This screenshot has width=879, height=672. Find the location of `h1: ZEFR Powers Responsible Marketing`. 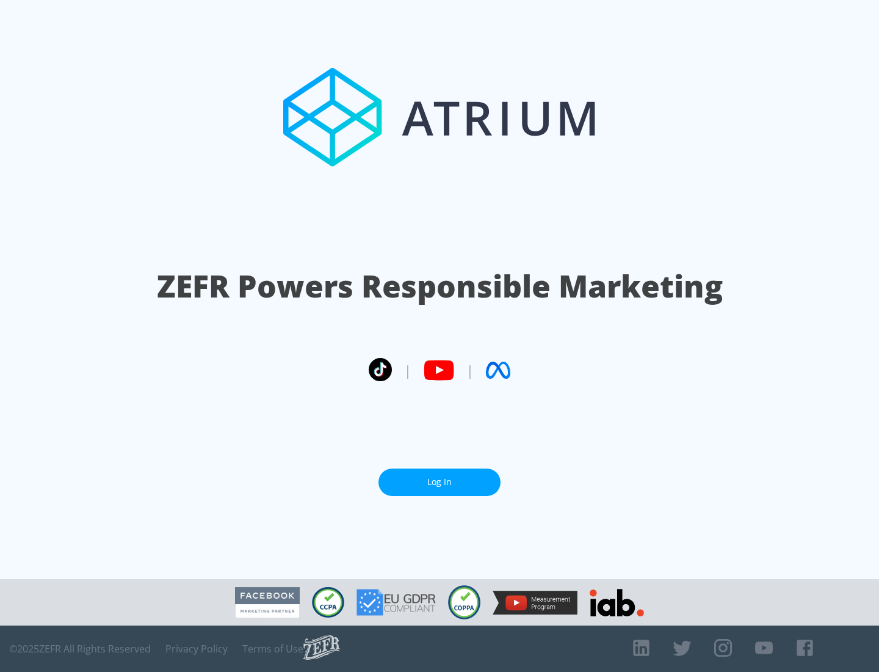

h1: ZEFR Powers Responsible Marketing is located at coordinates (440, 286).